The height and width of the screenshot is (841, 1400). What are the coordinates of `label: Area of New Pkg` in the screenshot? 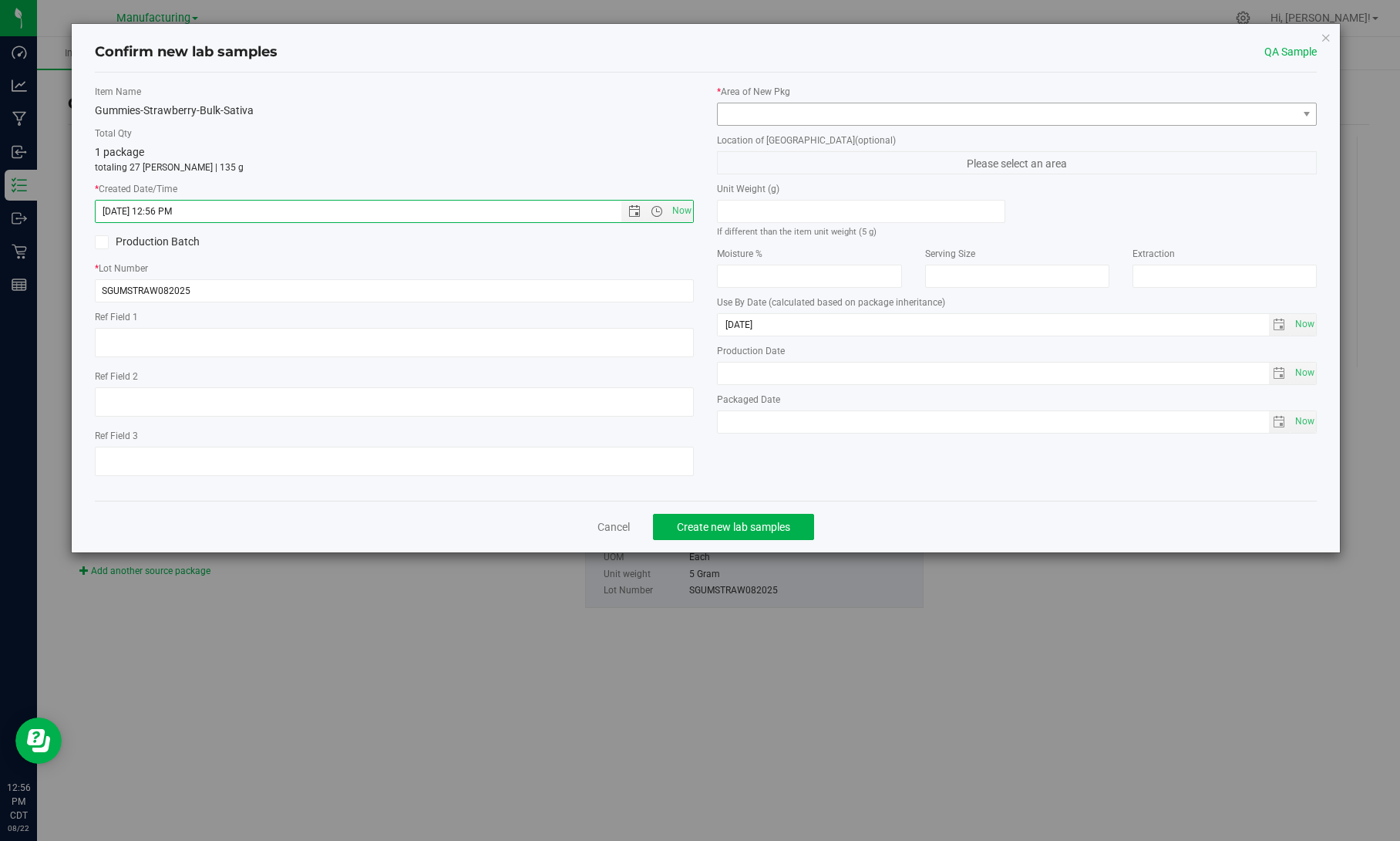 It's located at (1018, 92).